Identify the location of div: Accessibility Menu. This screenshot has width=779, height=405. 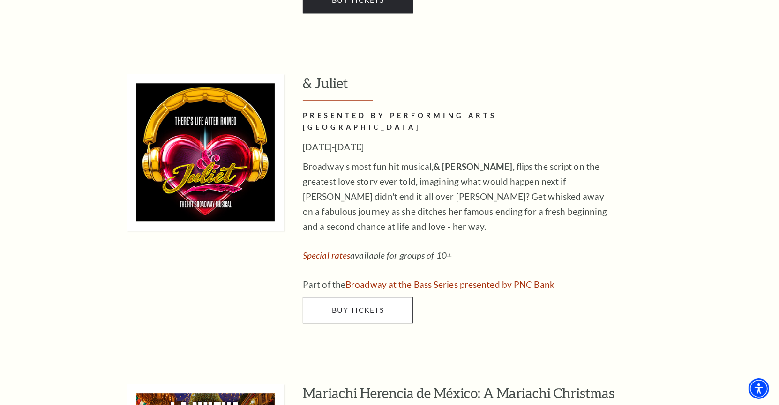
(759, 389).